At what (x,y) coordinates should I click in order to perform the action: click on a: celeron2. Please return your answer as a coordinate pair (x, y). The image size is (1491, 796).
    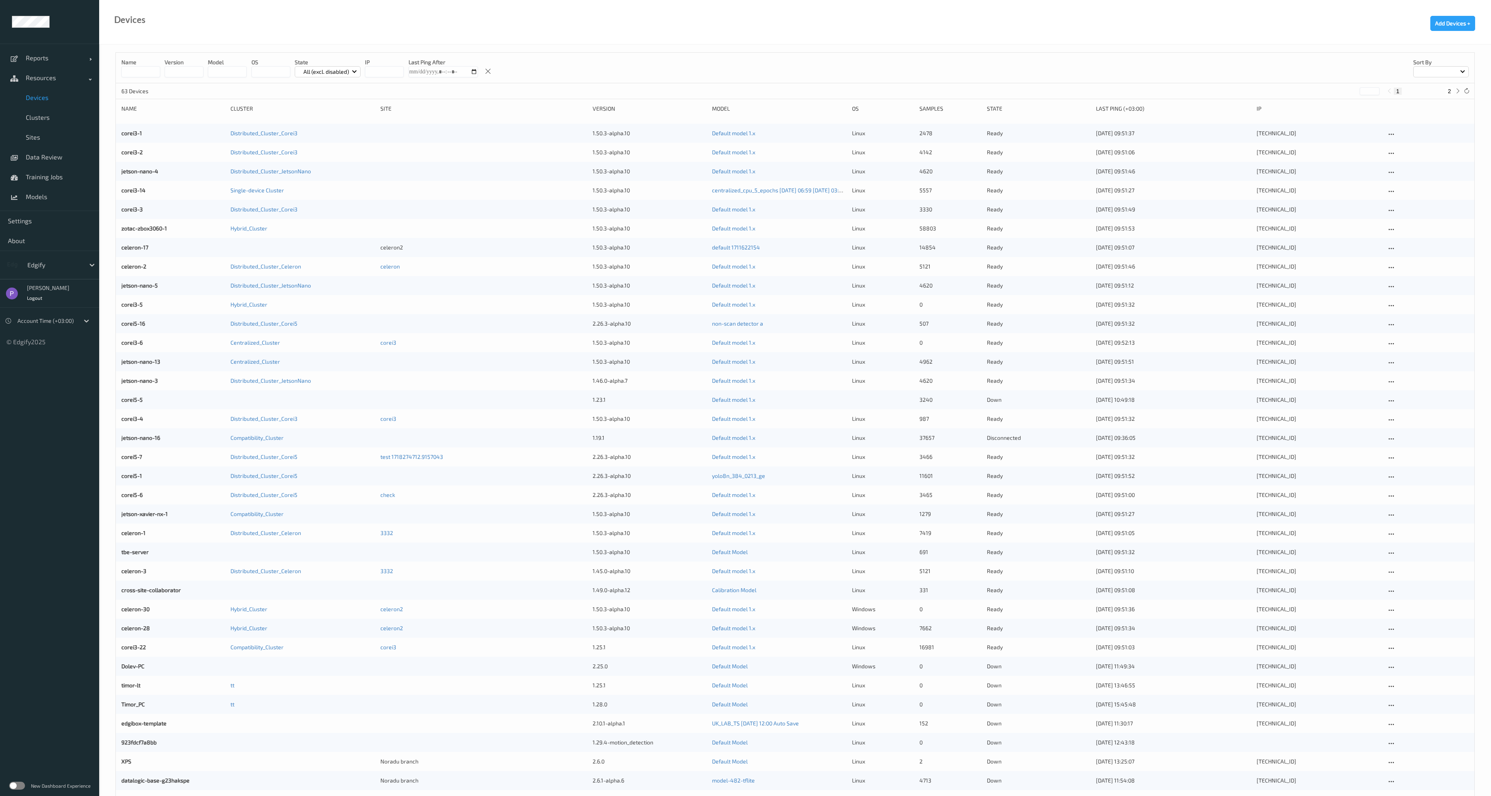
    Looking at the image, I should click on (392, 628).